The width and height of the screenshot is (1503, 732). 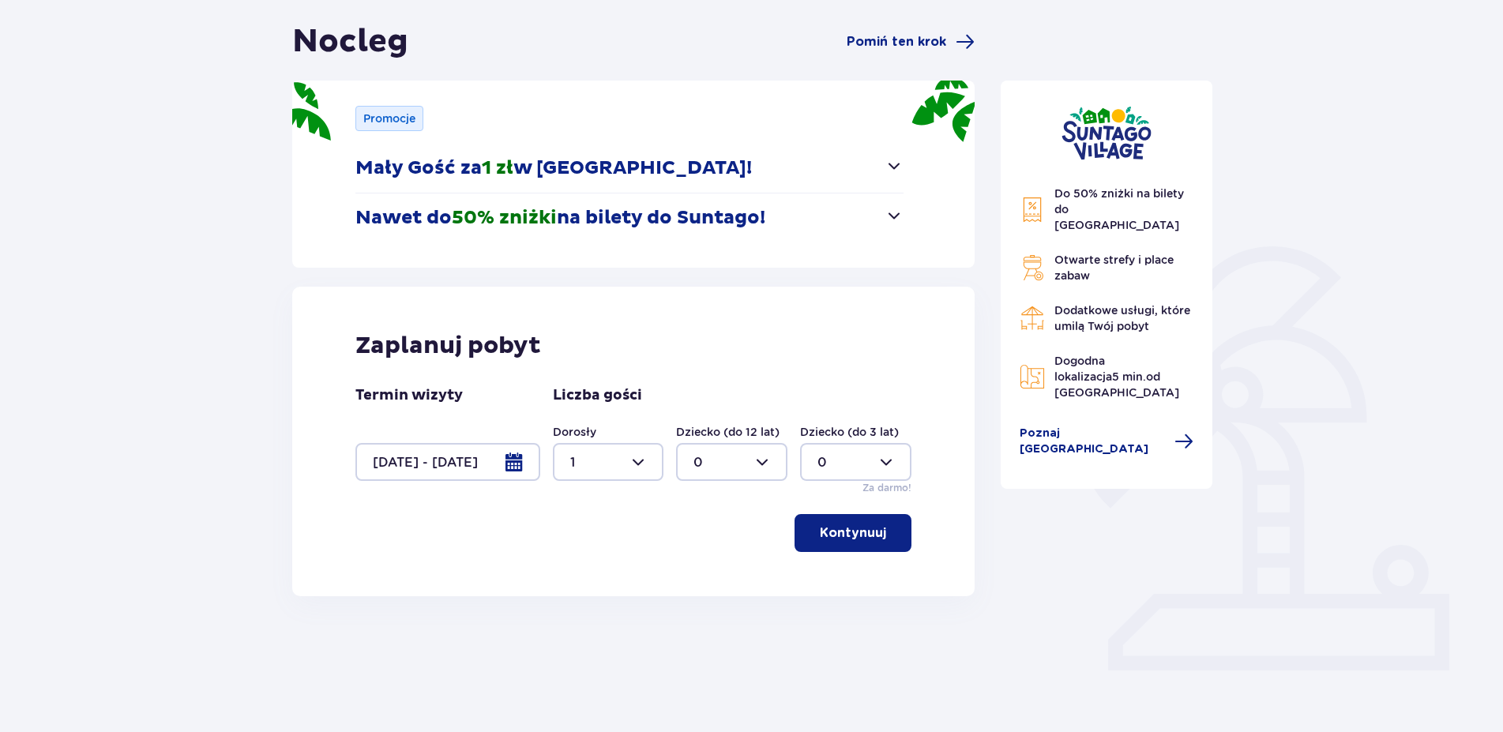 I want to click on span: Otwarte strefy i place zabaw, so click(x=1114, y=268).